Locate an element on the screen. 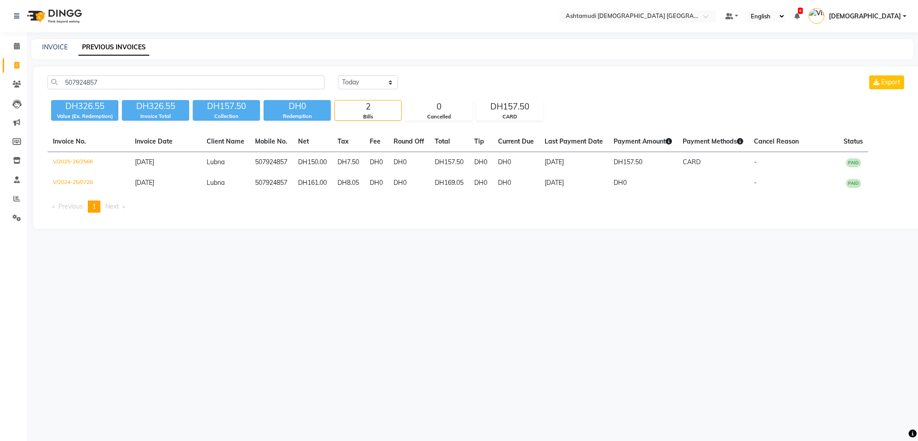 Image resolution: width=918 pixels, height=441 pixels. span: Cancel Reason is located at coordinates (777, 141).